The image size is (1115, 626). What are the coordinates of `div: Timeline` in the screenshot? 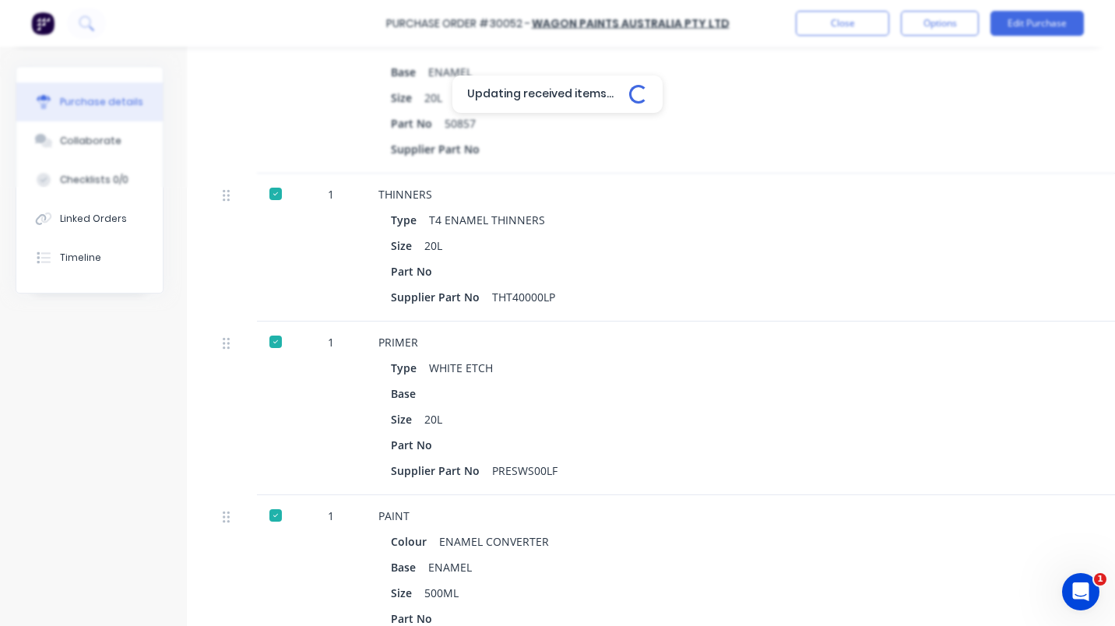 It's located at (80, 258).